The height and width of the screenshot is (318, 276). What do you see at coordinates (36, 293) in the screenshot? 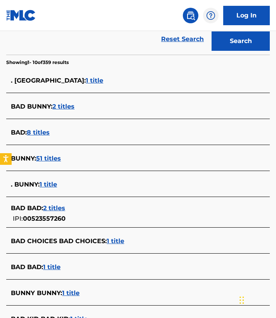
I see `span: BUNNY BUNNY :` at bounding box center [36, 293].